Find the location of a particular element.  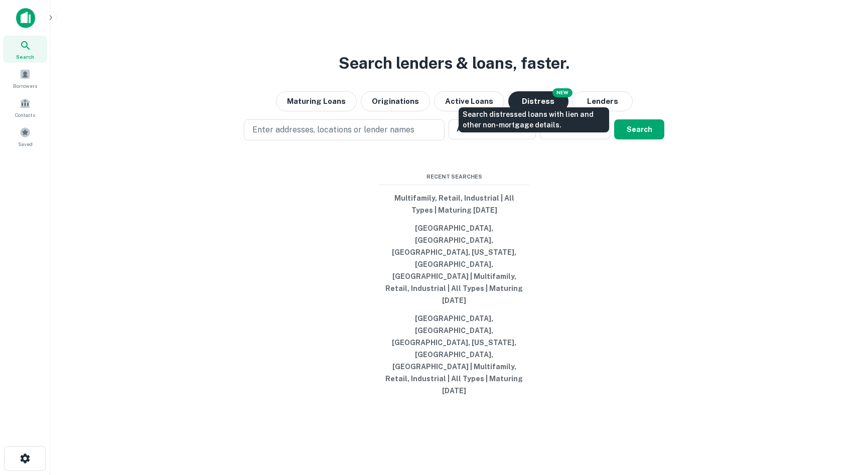

a: Contacts is located at coordinates (25, 107).